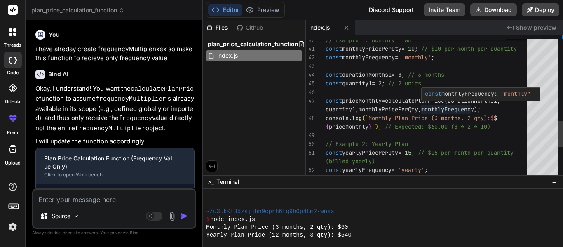 The image size is (563, 247). What do you see at coordinates (12, 132) in the screenshot?
I see `label: prem` at bounding box center [12, 132].